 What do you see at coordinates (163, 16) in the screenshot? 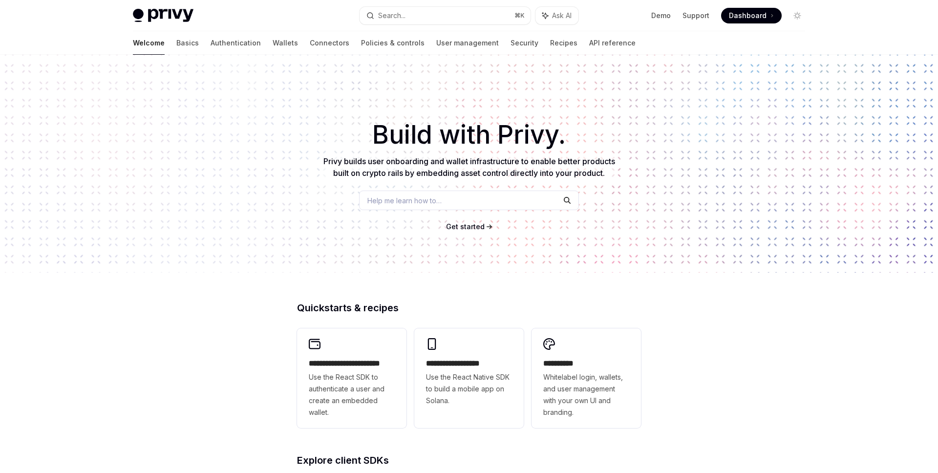
I see `img: light logo` at bounding box center [163, 16].